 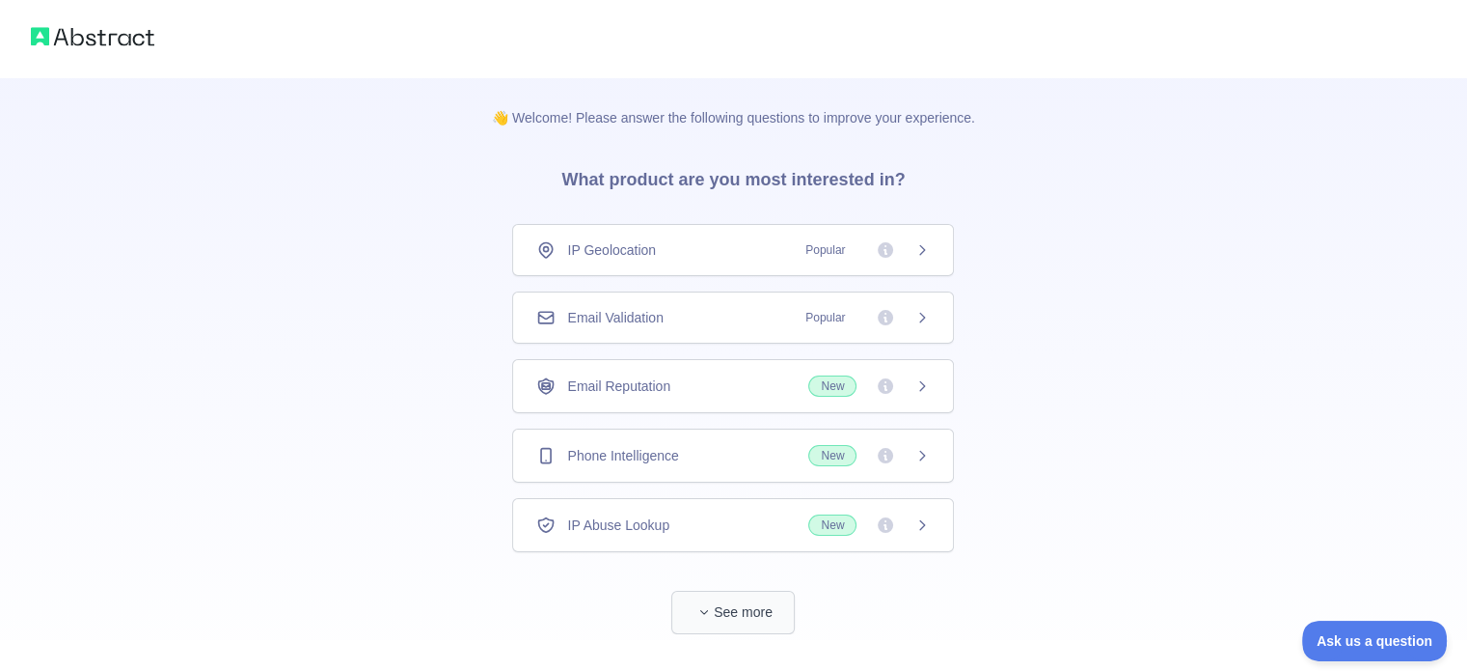 What do you see at coordinates (622, 455) in the screenshot?
I see `span: Phone Intelligence` at bounding box center [622, 455].